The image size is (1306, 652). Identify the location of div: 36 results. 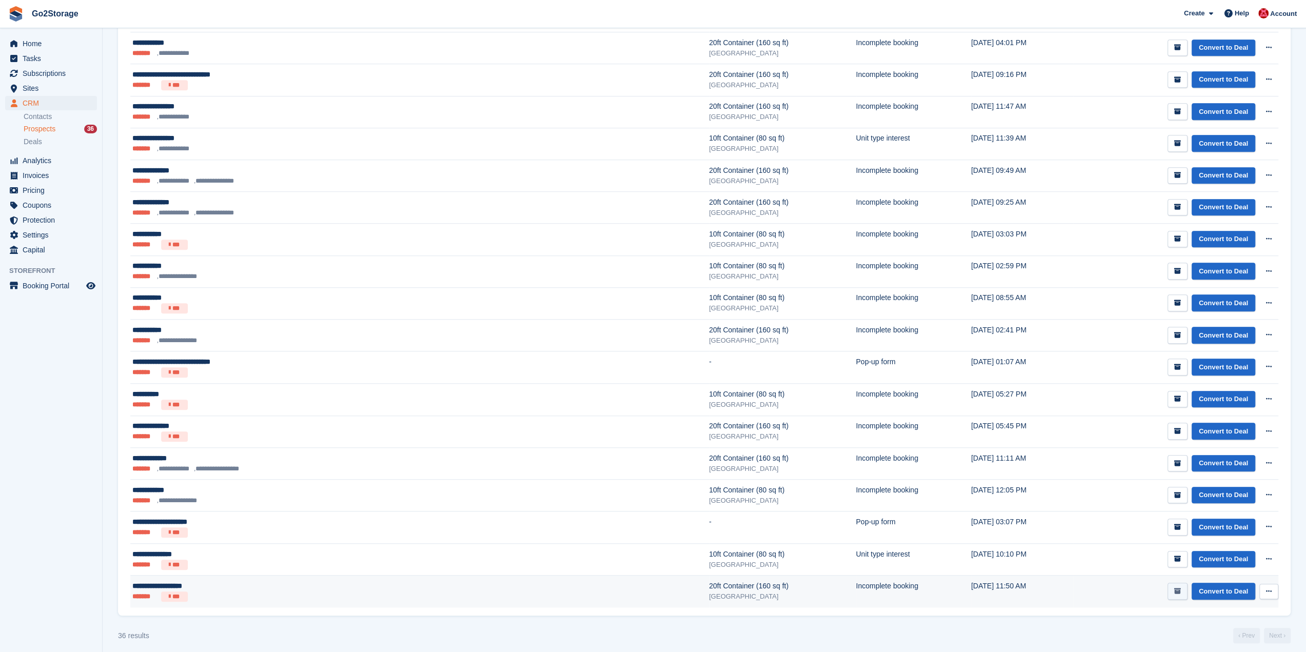
(133, 636).